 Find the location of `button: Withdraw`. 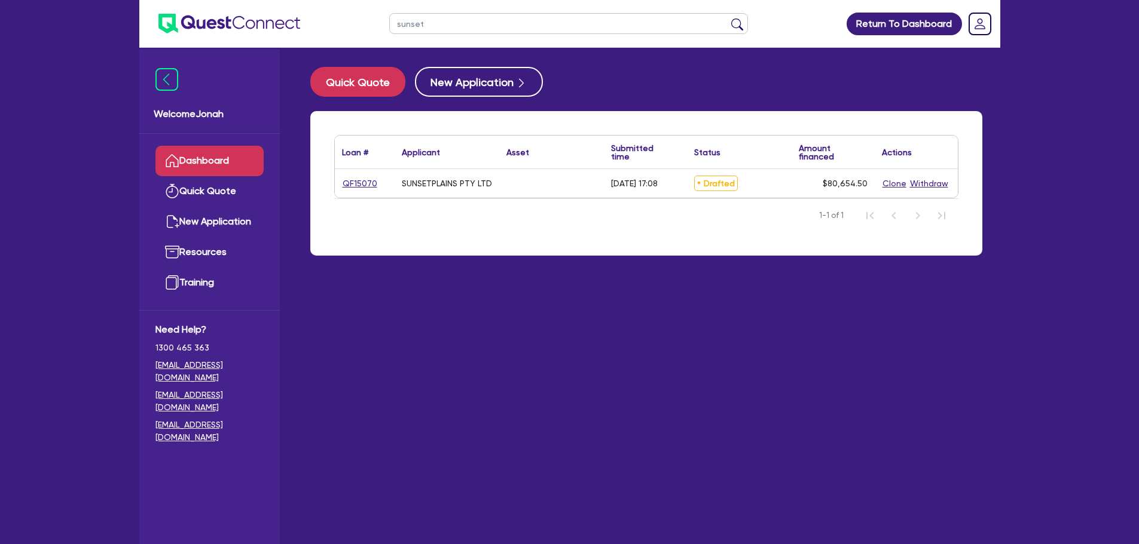

button: Withdraw is located at coordinates (929, 183).